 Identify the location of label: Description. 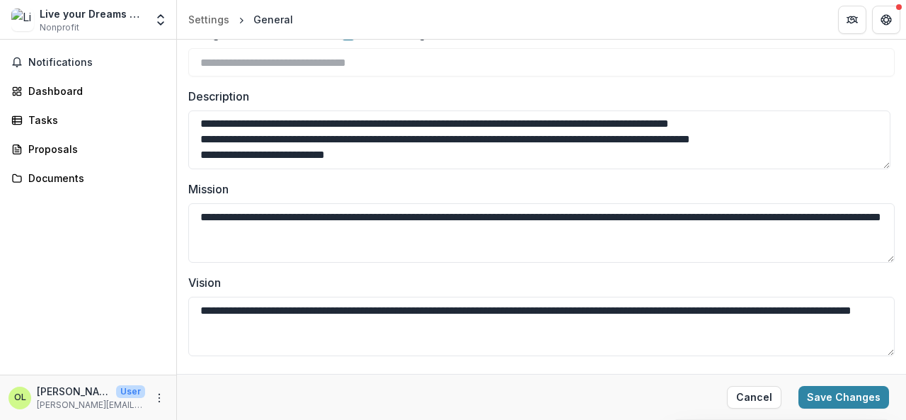
(537, 96).